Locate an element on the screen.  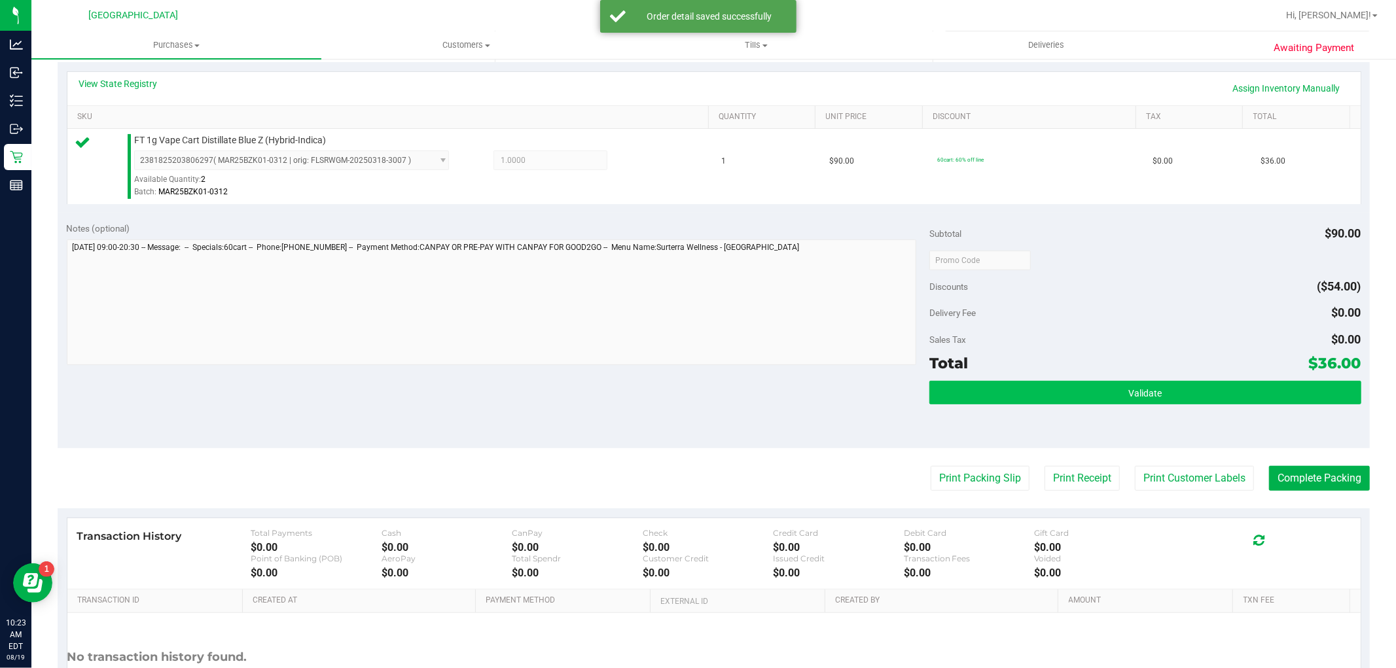
span: Validate is located at coordinates (1145, 393).